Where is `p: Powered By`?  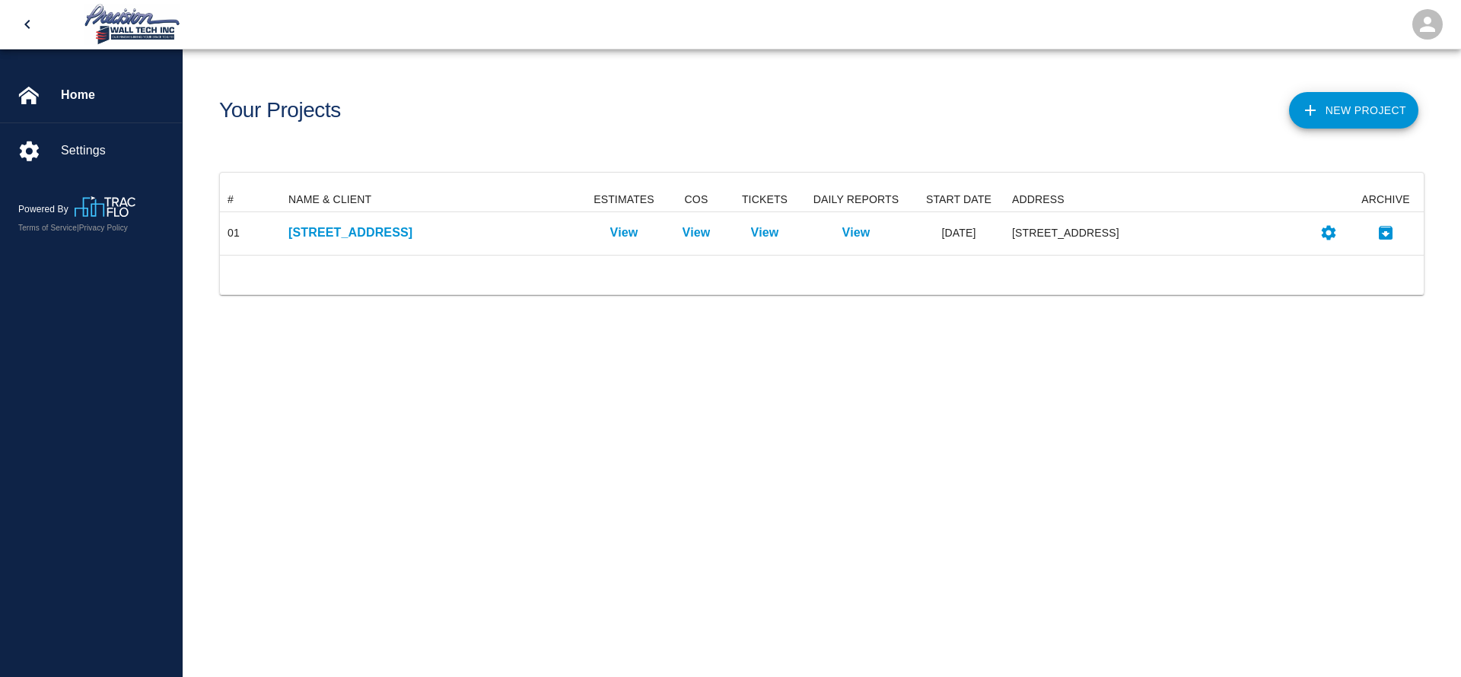 p: Powered By is located at coordinates (46, 209).